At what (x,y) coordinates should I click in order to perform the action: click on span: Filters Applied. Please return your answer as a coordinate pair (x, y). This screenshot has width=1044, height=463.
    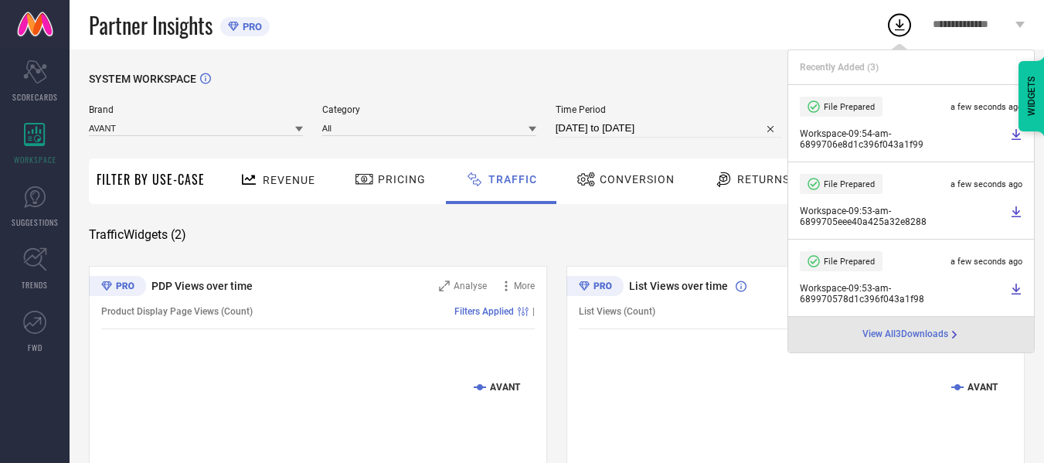
    Looking at the image, I should click on (484, 311).